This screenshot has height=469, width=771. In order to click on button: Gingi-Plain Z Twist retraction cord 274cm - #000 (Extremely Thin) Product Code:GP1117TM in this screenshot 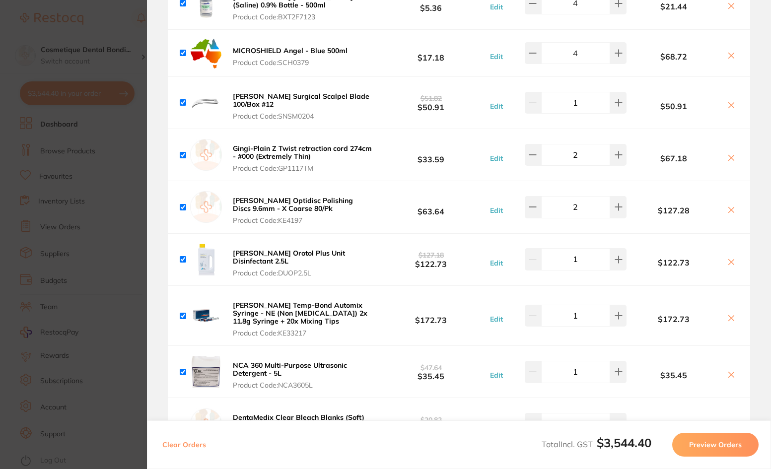, I will do `click(302, 158)`.